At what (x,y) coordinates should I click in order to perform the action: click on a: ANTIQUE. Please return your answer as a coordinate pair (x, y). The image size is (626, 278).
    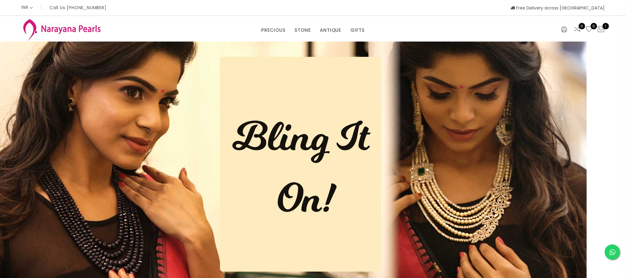
    Looking at the image, I should click on (330, 30).